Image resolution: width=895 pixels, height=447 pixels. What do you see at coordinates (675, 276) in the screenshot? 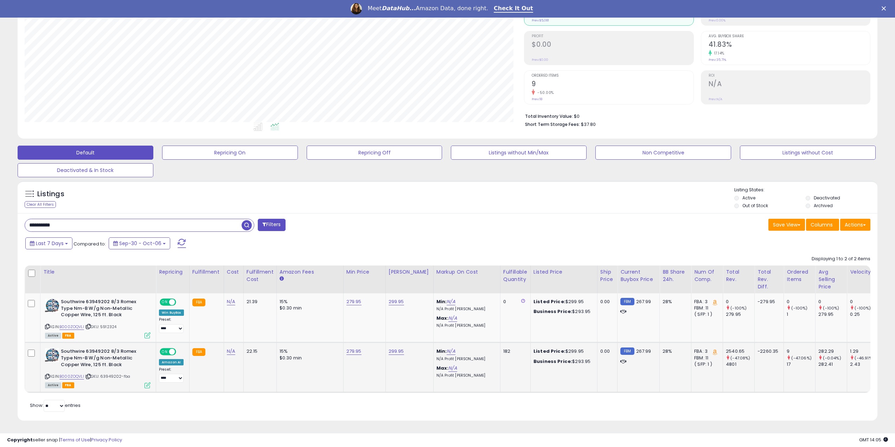
I see `div: BB Share 24h.` at bounding box center [675, 276].